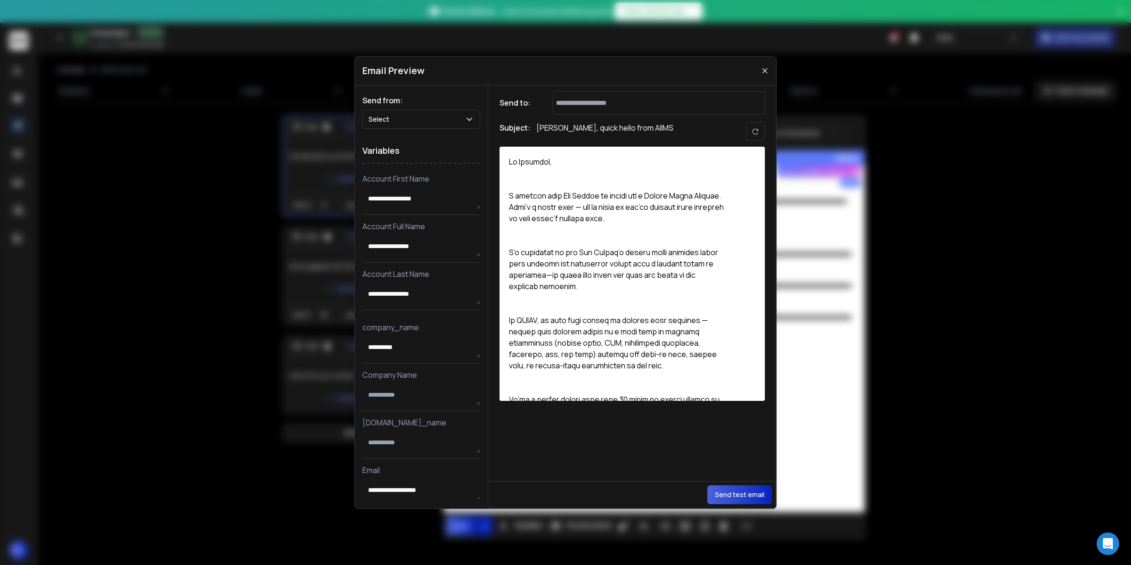 The image size is (1131, 565). Describe the element at coordinates (421, 274) in the screenshot. I see `p: Account Last Name` at that location.